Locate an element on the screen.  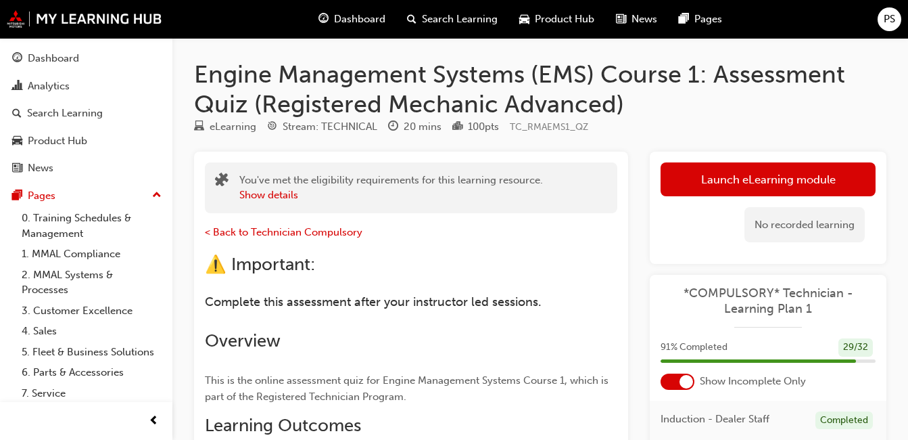
span: Overview is located at coordinates (243, 340).